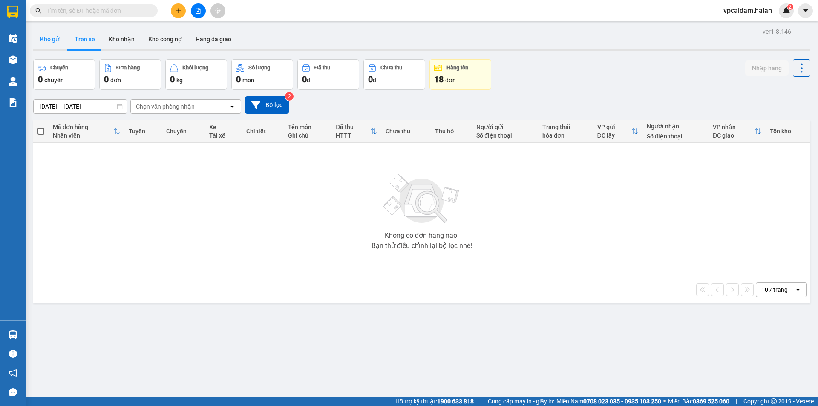  What do you see at coordinates (767, 68) in the screenshot?
I see `button: Nhập hàng` at bounding box center [767, 68].